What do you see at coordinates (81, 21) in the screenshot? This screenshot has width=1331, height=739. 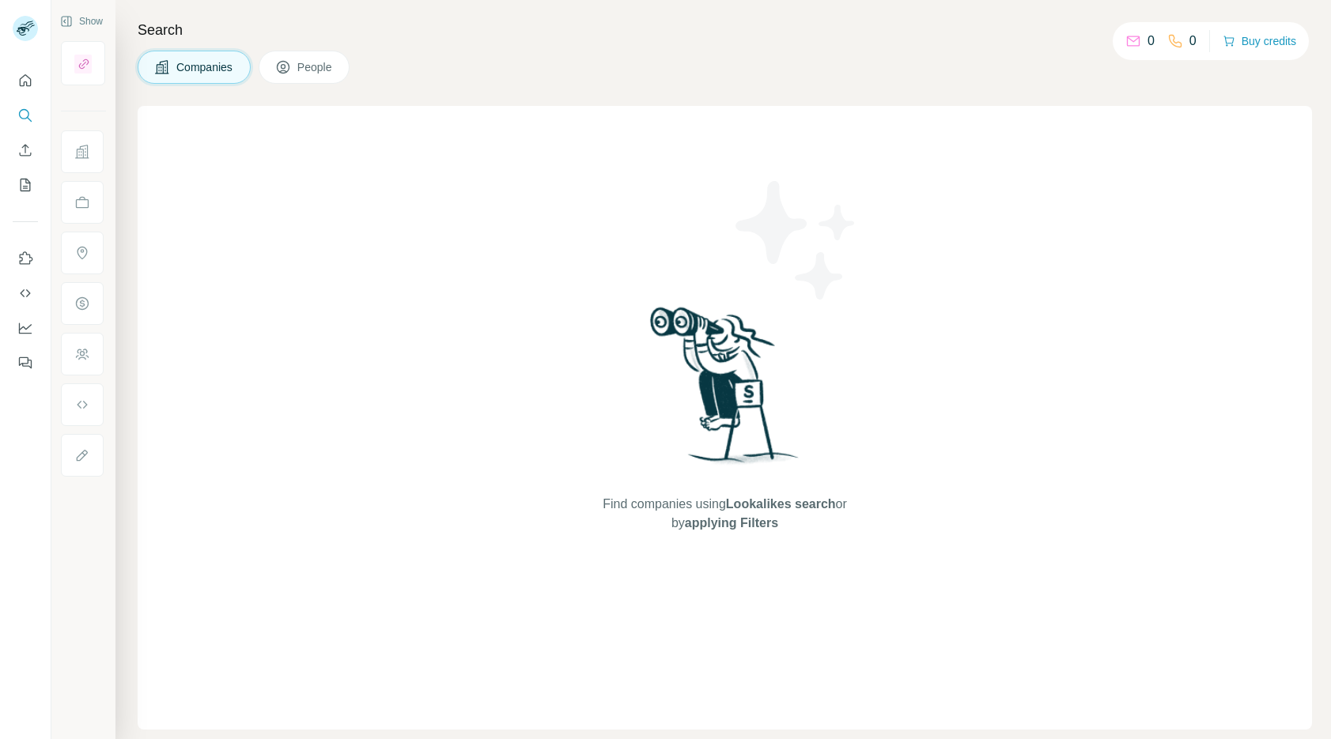 I see `button: Show` at bounding box center [81, 21].